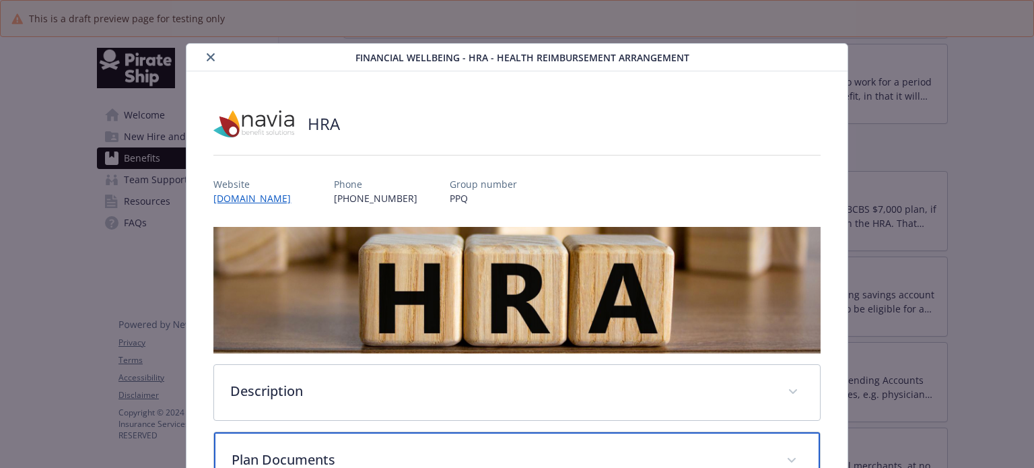 The width and height of the screenshot is (1034, 468). Describe the element at coordinates (211, 57) in the screenshot. I see `button: close` at that location.